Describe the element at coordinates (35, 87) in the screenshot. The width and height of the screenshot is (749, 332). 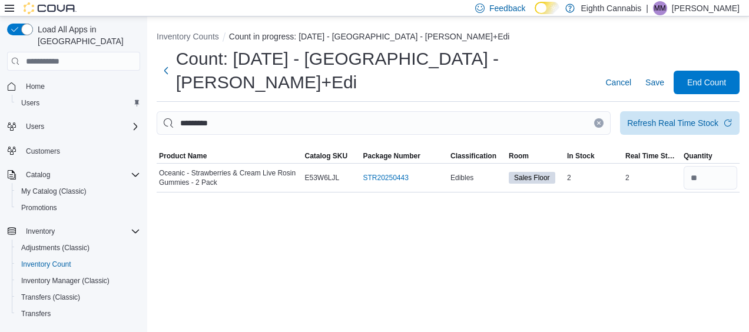
I see `a: Home` at that location.